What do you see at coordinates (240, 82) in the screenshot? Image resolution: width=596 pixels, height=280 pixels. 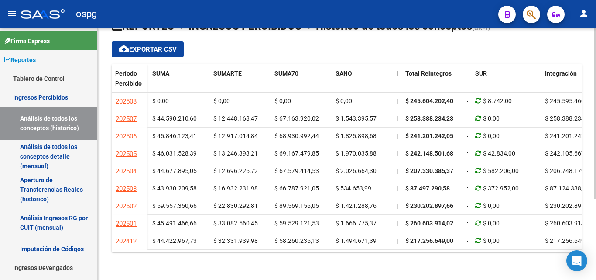 I see `datatable-header-cell: SUMARTE` at bounding box center [240, 82].